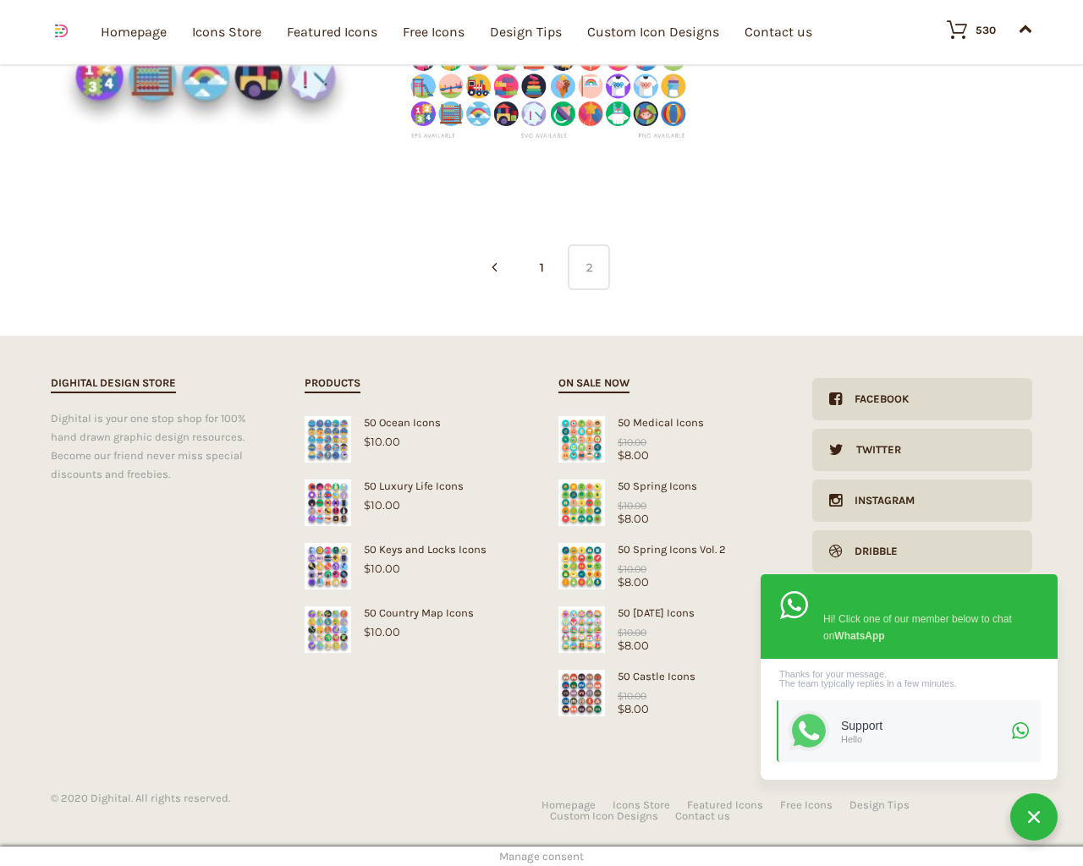  Describe the element at coordinates (879, 804) in the screenshot. I see `a: Design Tips` at that location.